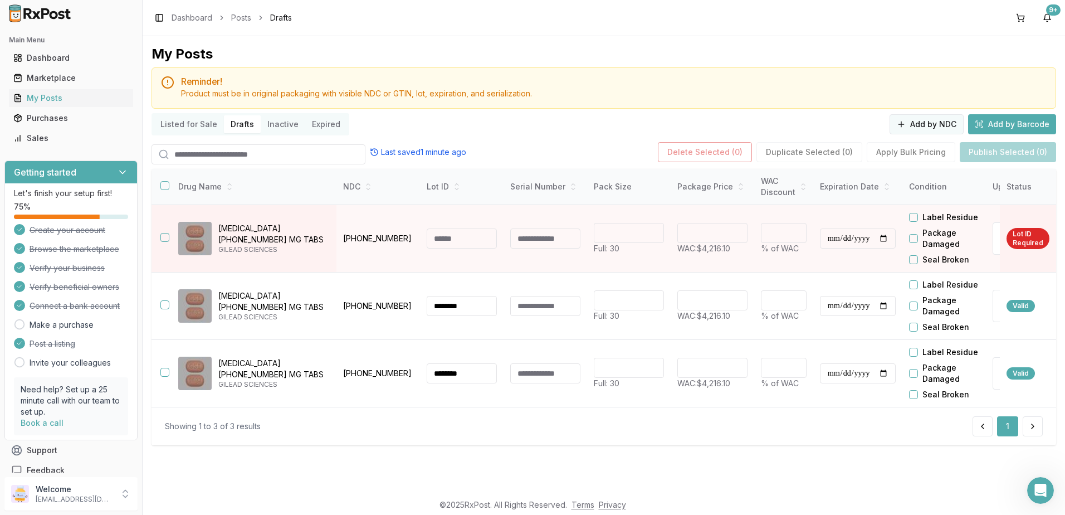 This screenshot has height=515, width=1065. Describe the element at coordinates (71, 40) in the screenshot. I see `h2: Main Menu` at that location.